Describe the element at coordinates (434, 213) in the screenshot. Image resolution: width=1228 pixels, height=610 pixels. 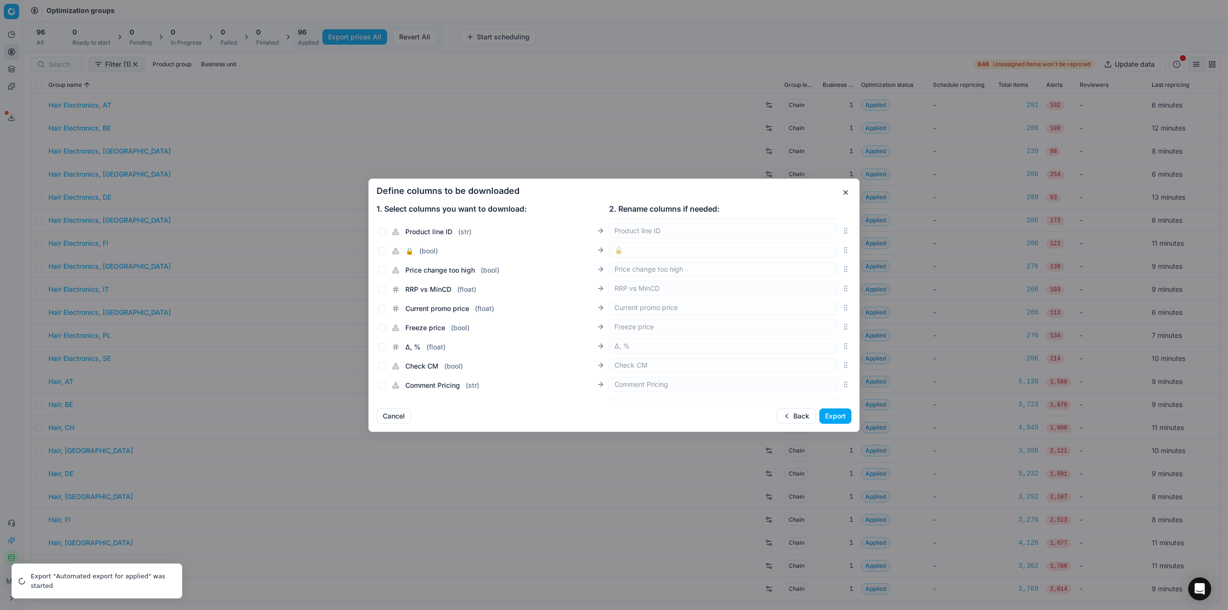
I see `span: Product line name` at that location.